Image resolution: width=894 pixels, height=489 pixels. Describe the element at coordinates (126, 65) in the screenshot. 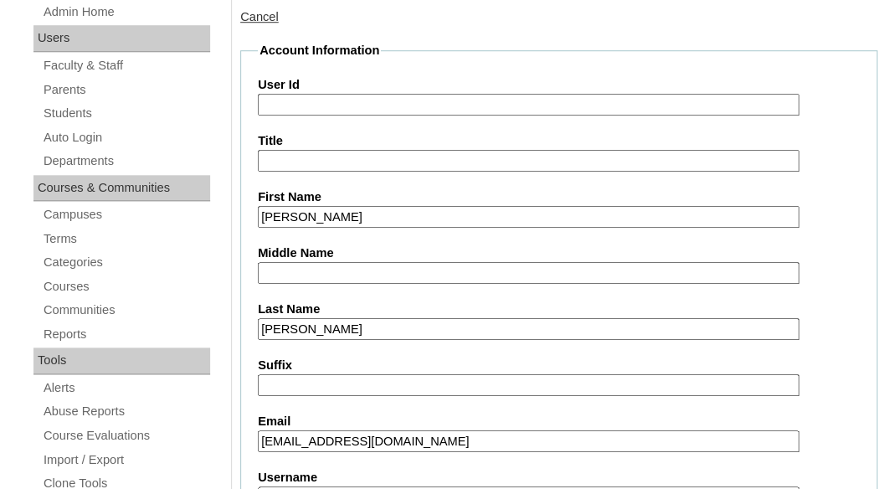

I see `a: Faculty & Staff` at that location.